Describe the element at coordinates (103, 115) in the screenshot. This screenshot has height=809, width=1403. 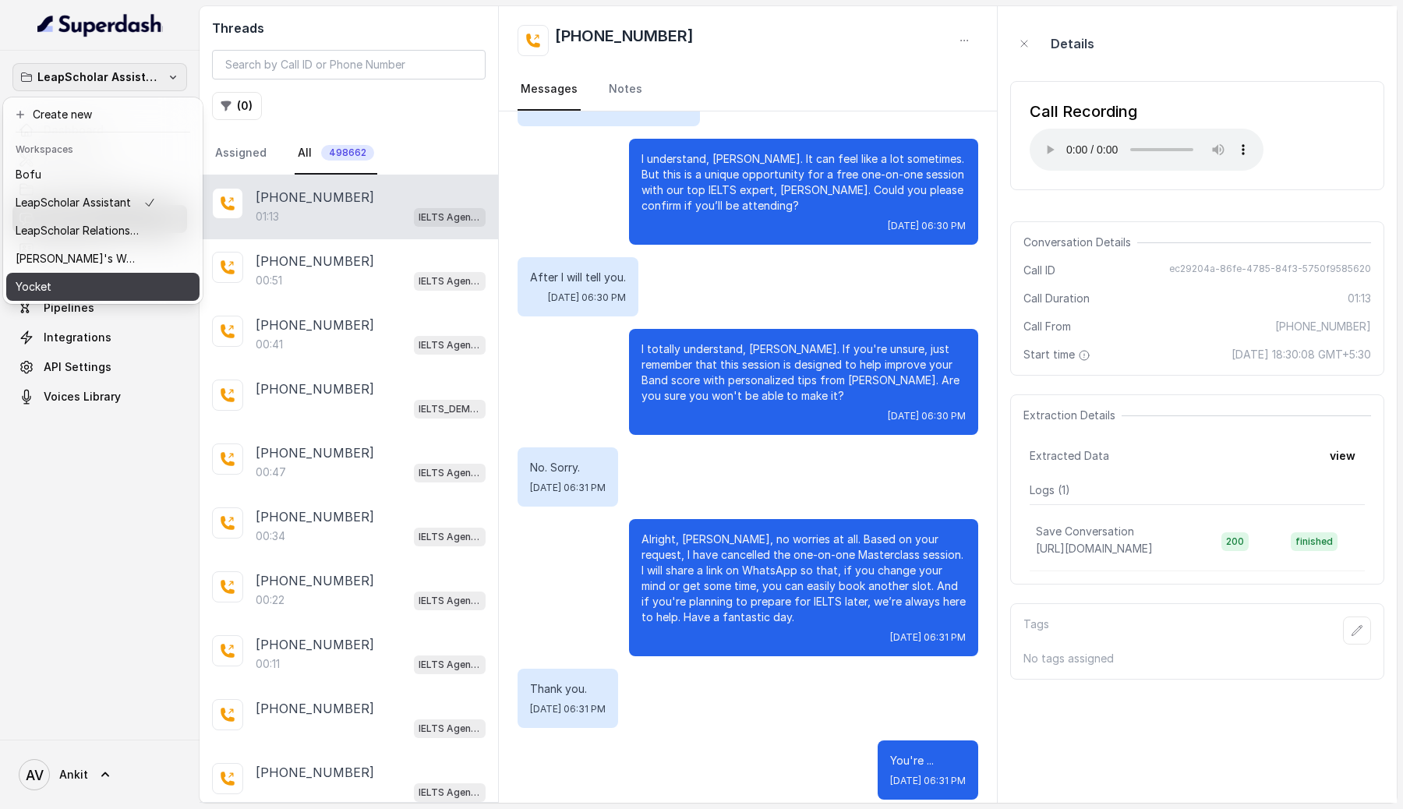
I see `button: Create new` at that location.